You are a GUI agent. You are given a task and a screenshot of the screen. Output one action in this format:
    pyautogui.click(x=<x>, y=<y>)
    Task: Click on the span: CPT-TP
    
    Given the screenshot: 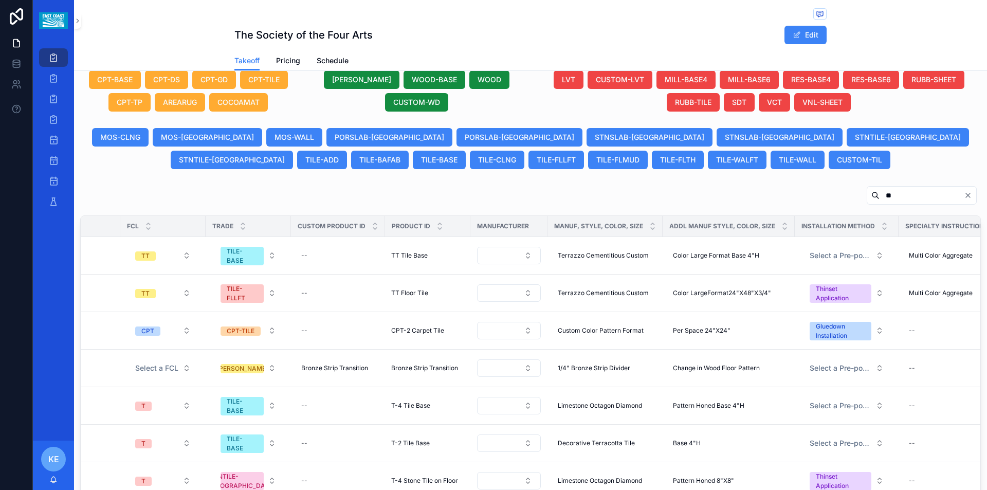 What is the action you would take?
    pyautogui.click(x=130, y=102)
    